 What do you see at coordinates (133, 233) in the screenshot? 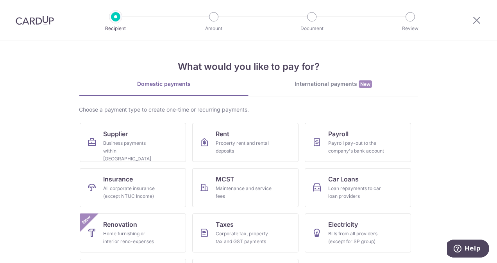
I see `a: RenovationHome furnishing or interior reno-expensesNew` at bounding box center [133, 233].